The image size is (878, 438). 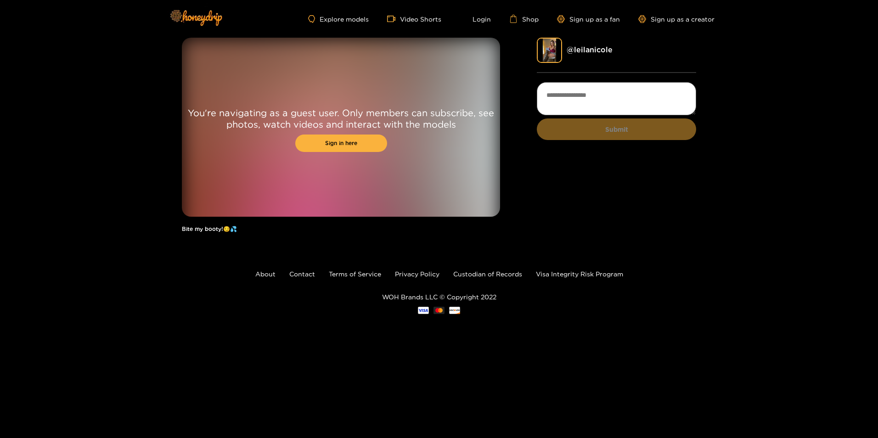 What do you see at coordinates (524, 19) in the screenshot?
I see `a: Shop` at bounding box center [524, 19].